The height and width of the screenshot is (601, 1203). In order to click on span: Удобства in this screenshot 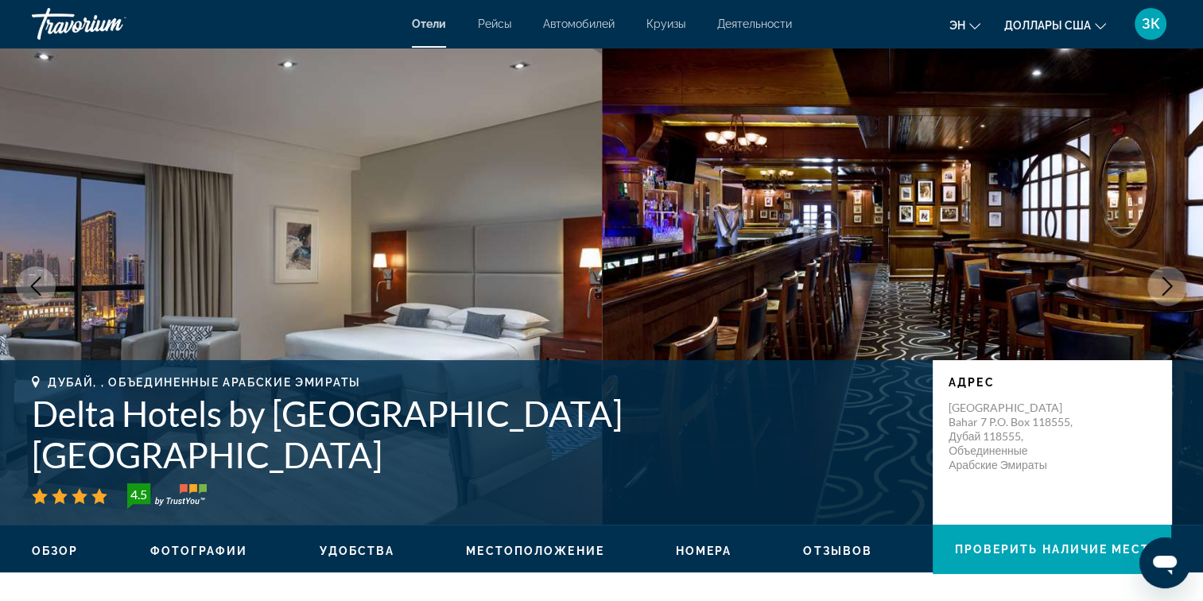, I will do `click(357, 551)`.